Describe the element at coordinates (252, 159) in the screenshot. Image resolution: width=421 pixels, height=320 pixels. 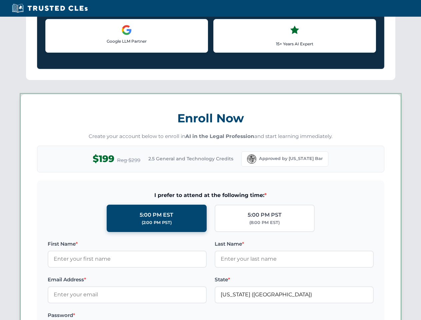
I see `img: Florida Bar` at that location.